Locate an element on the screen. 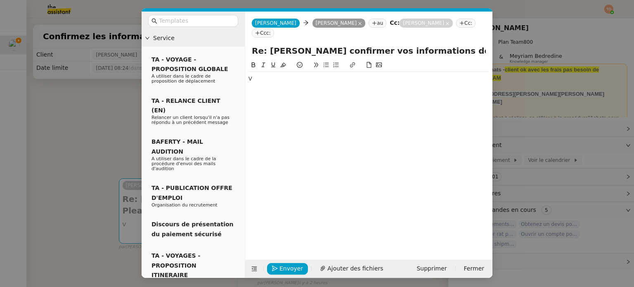 The height and width of the screenshot is (287, 634). span: A utiliser dans le cadre de la procédure d'envoi des mails d'audition is located at coordinates (184, 164).